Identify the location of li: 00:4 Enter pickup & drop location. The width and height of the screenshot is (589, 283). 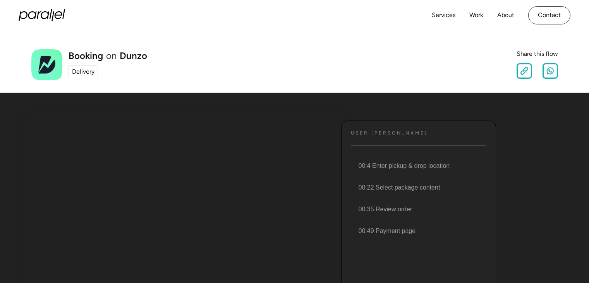
(418, 166).